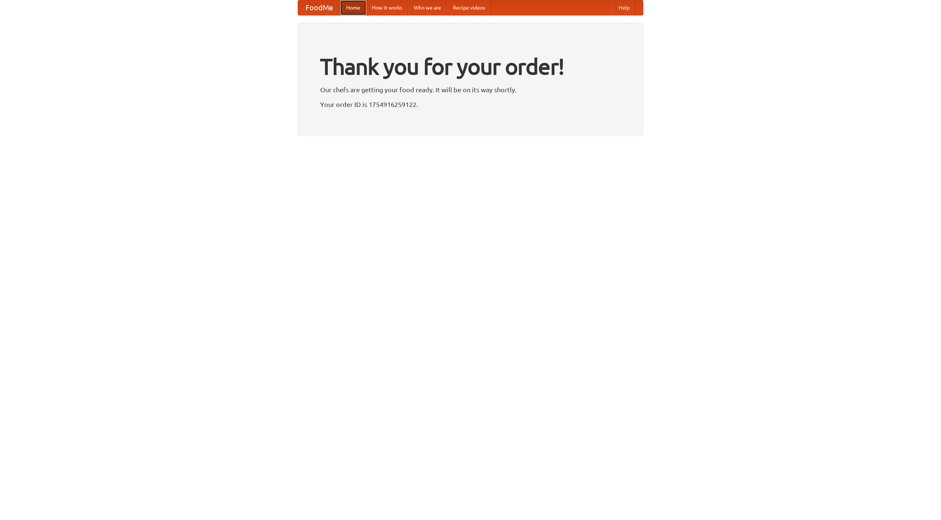 This screenshot has width=941, height=520. Describe the element at coordinates (471, 104) in the screenshot. I see `p: Your order ID is 1754916259122.` at that location.